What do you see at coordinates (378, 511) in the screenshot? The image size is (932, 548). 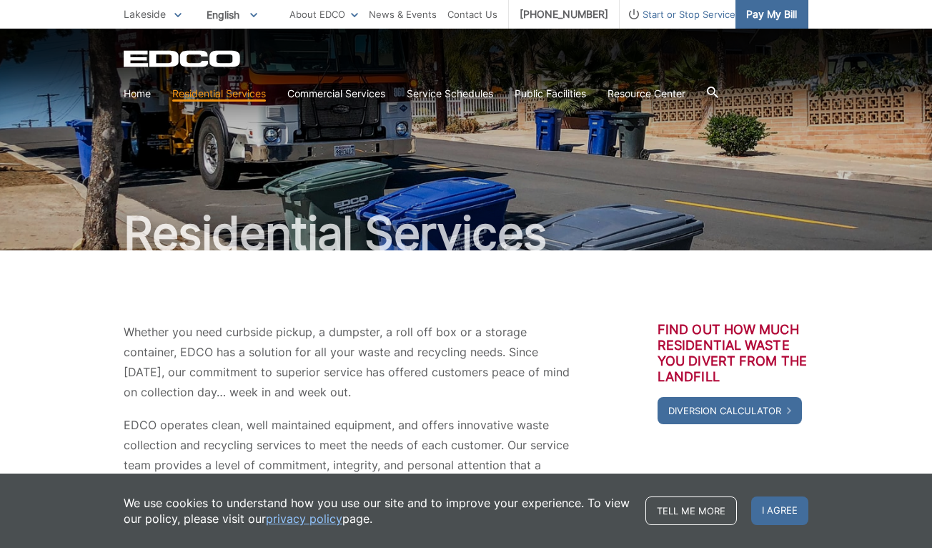 I see `p: We use cookies to understand how you use our site and to improve your experience. To view our pol...` at bounding box center [378, 511].